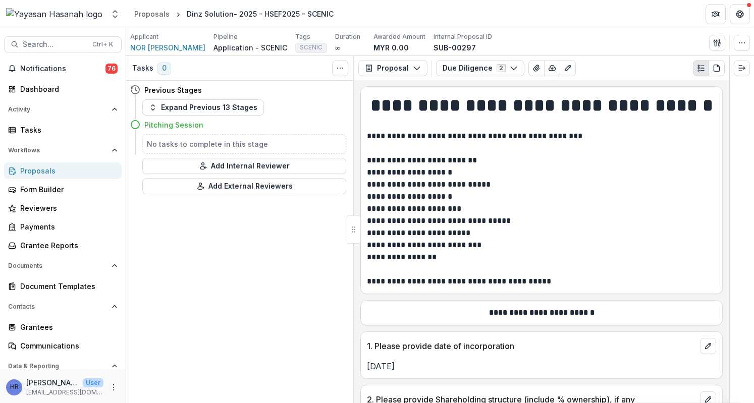 This screenshot has height=403, width=754. What do you see at coordinates (260, 14) in the screenshot?
I see `div: Dinz Solution- 2025 - HSEF2025 - SCENIC` at bounding box center [260, 14].